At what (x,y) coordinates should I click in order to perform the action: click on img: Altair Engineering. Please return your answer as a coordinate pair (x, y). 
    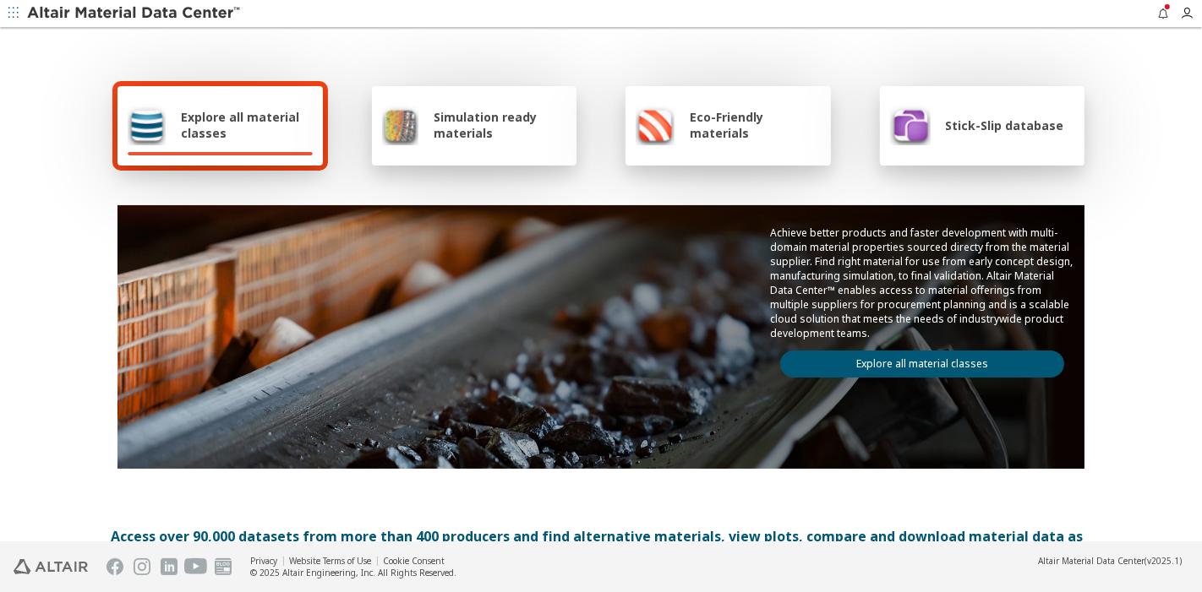
    Looking at the image, I should click on (51, 567).